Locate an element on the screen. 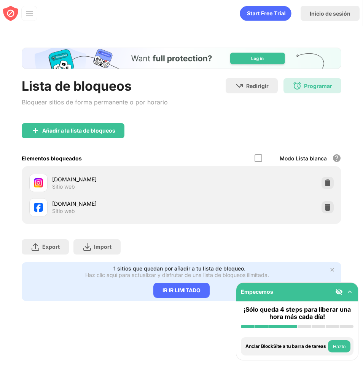  button: Hazlo is located at coordinates (339, 346).